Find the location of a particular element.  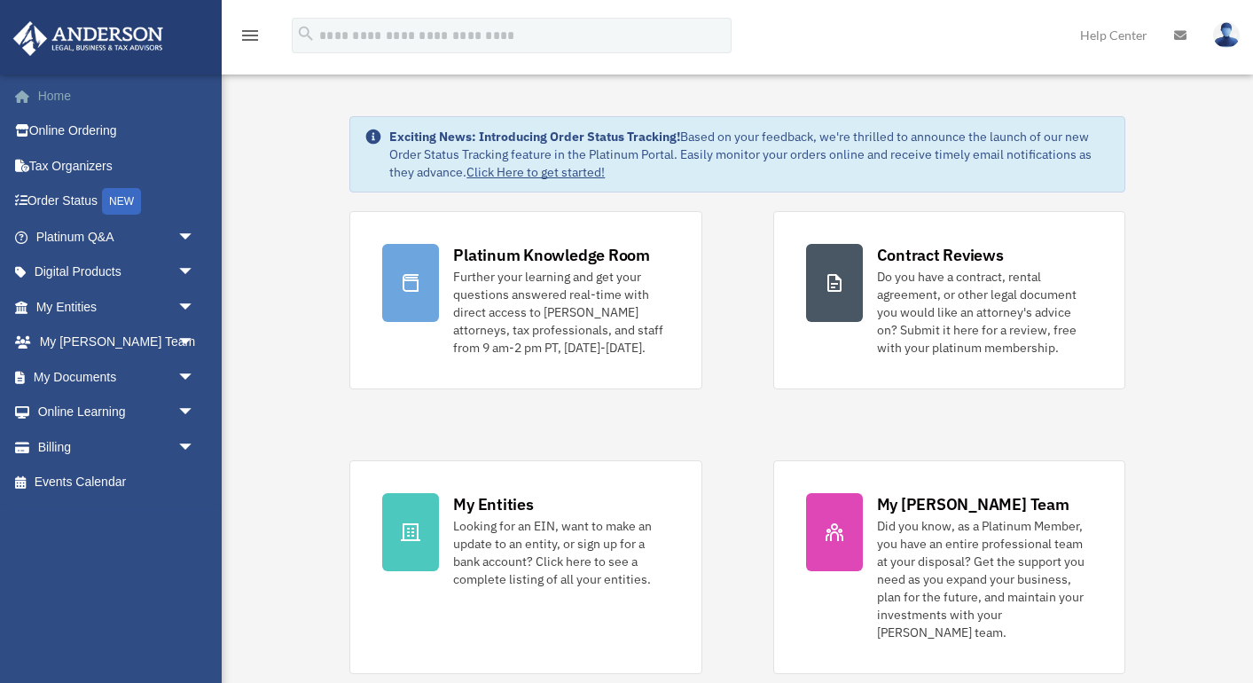

div: NEW is located at coordinates (121, 201).